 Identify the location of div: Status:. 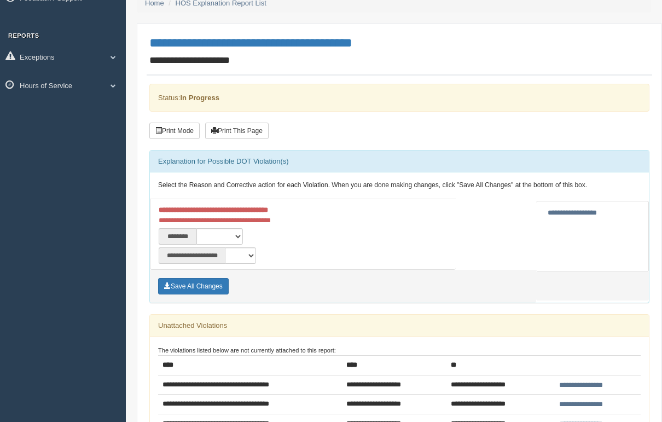
(399, 97).